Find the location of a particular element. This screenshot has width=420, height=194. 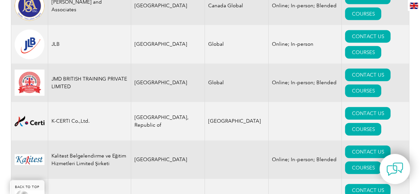

td: K-CERTI Co.,Ltd. is located at coordinates (89, 122).